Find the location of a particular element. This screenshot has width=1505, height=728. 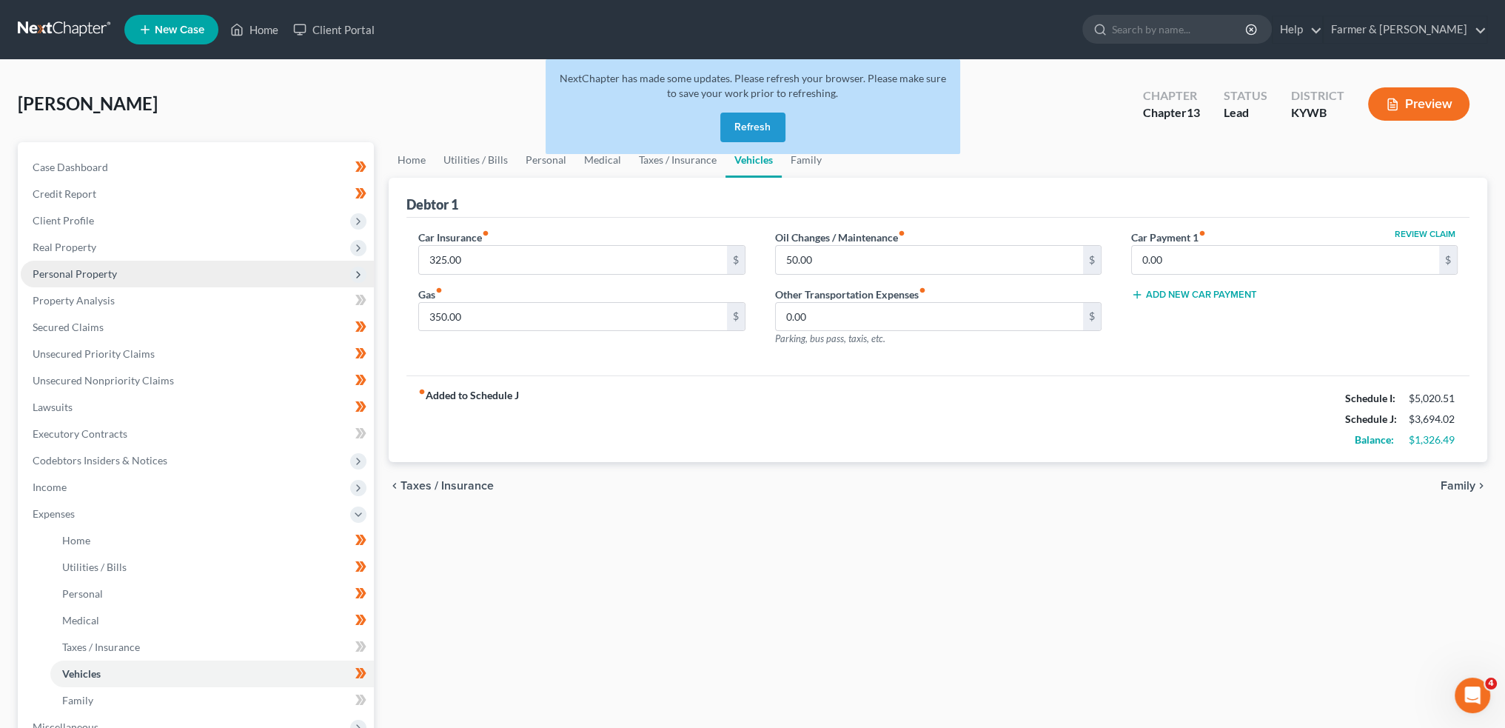

a: Family is located at coordinates (212, 701).